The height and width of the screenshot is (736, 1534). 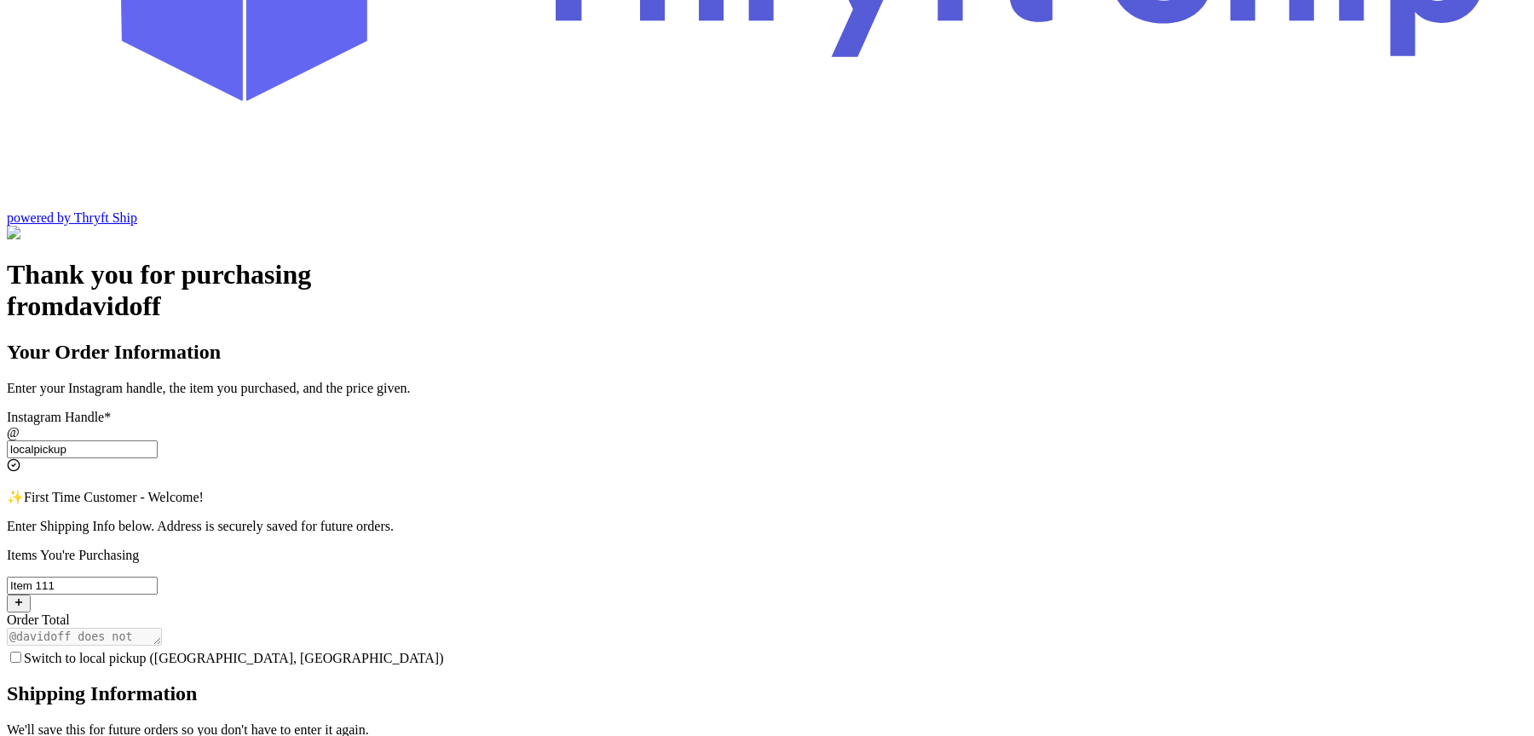 What do you see at coordinates (112, 306) in the screenshot?
I see `span: davidoff` at bounding box center [112, 306].